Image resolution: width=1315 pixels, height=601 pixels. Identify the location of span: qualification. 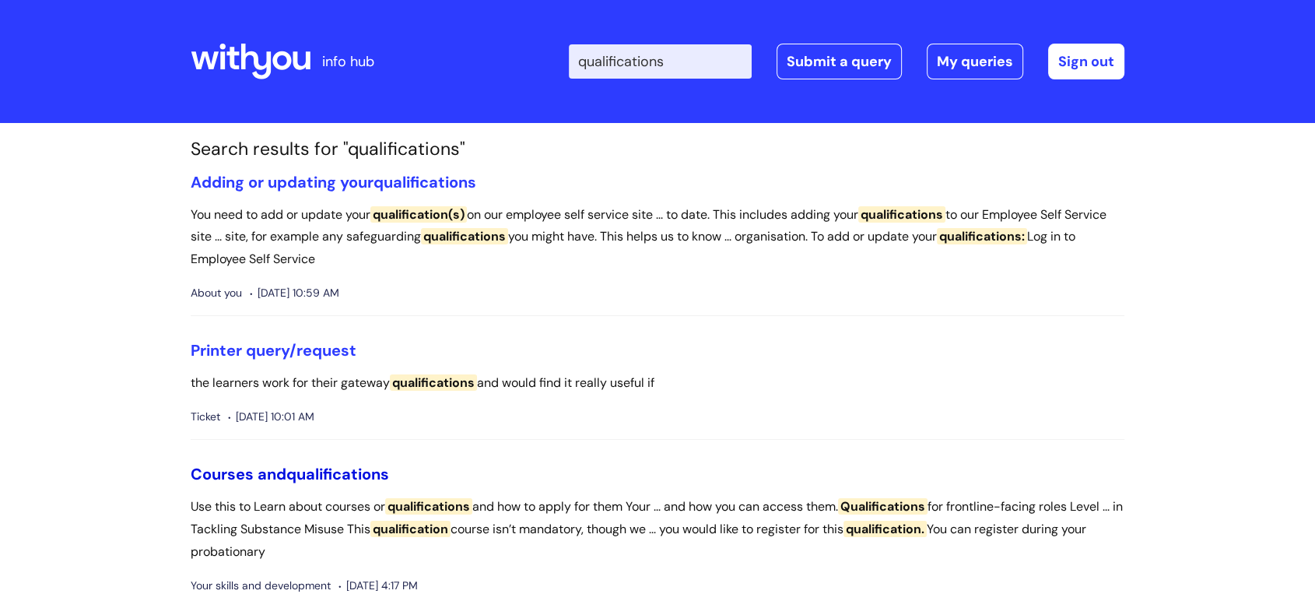
(410, 528).